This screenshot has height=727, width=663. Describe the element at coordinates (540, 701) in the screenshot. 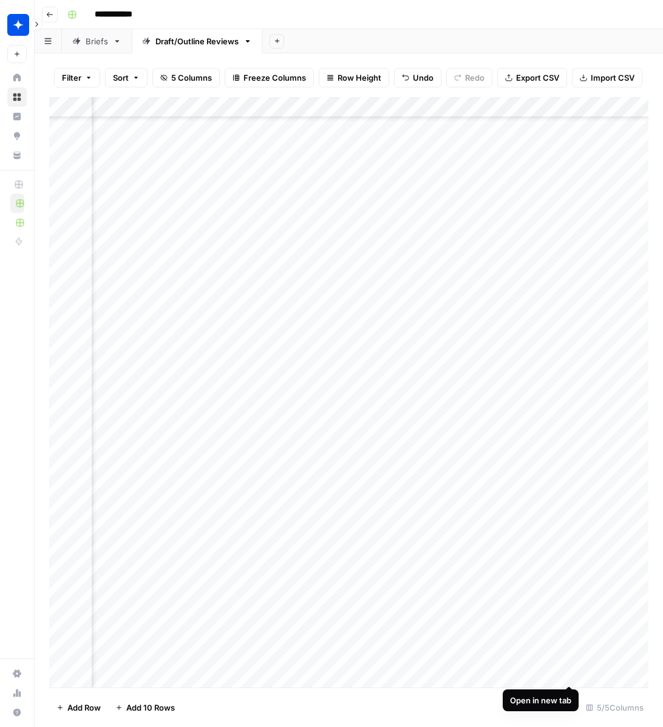

I see `div: Open in new tab` at that location.